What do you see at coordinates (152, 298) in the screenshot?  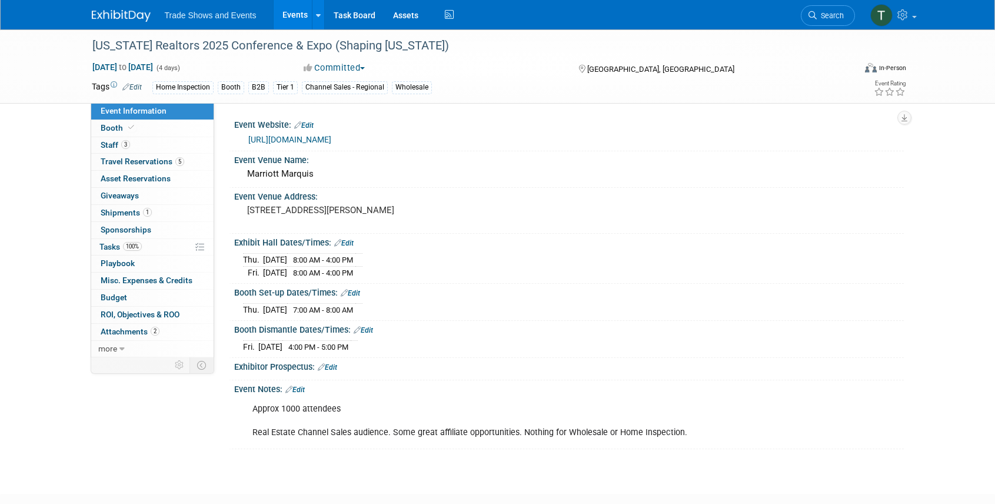 I see `a: Budget` at bounding box center [152, 298].